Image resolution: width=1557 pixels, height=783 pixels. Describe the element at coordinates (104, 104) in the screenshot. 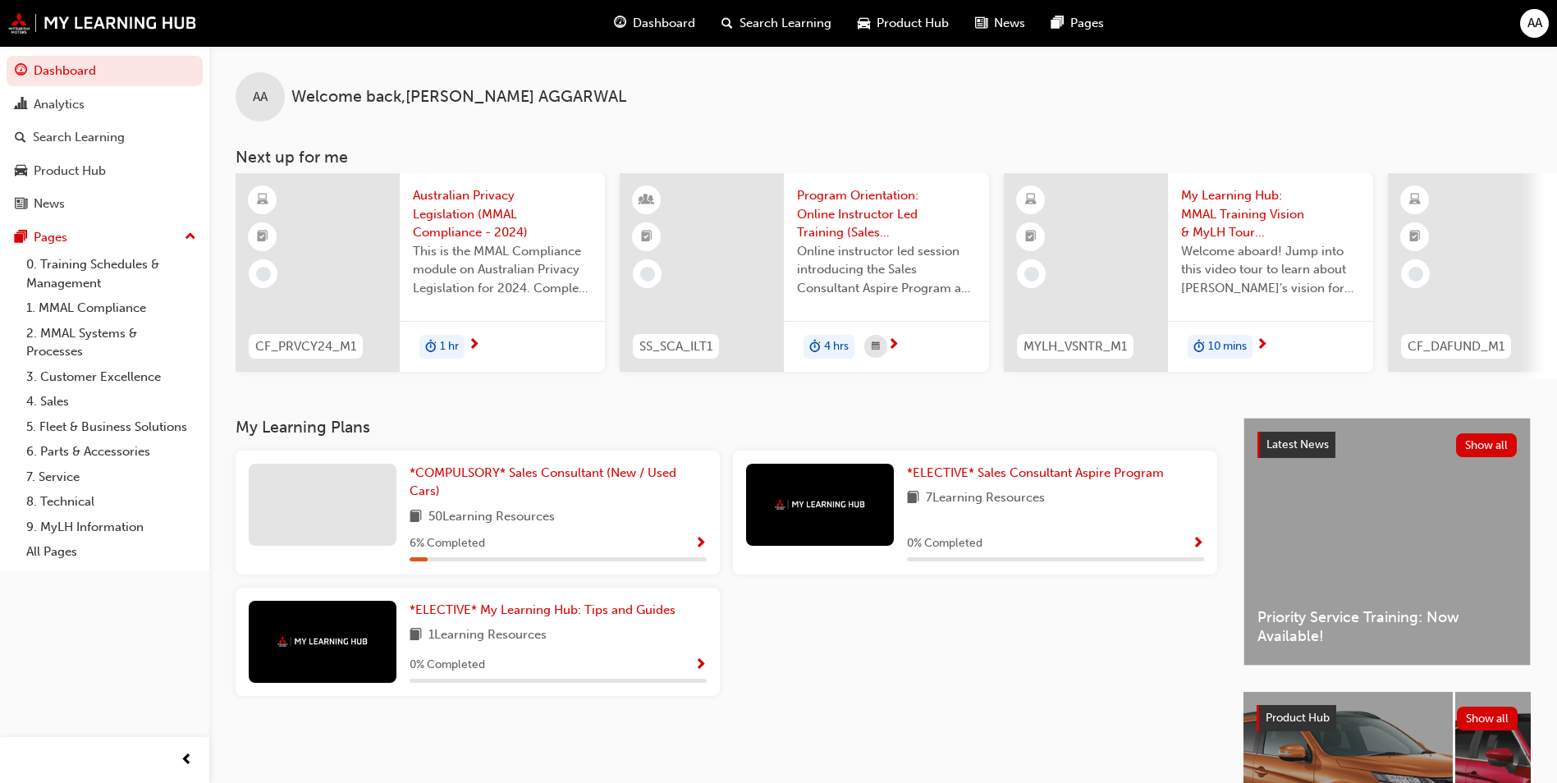

I see `a: Analytics` at that location.